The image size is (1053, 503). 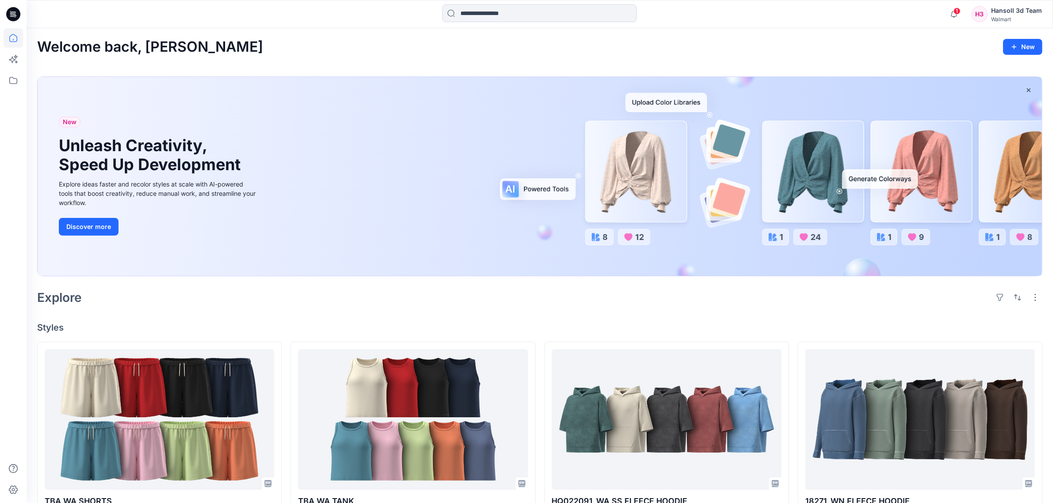 What do you see at coordinates (1022, 47) in the screenshot?
I see `button: New` at bounding box center [1022, 47].